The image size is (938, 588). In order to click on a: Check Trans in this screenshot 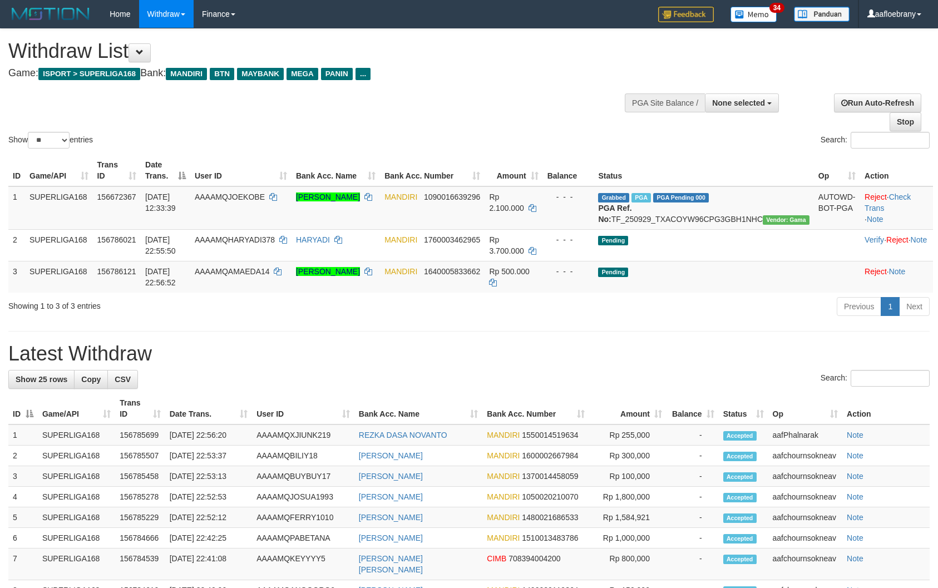, I will do `click(887, 203)`.